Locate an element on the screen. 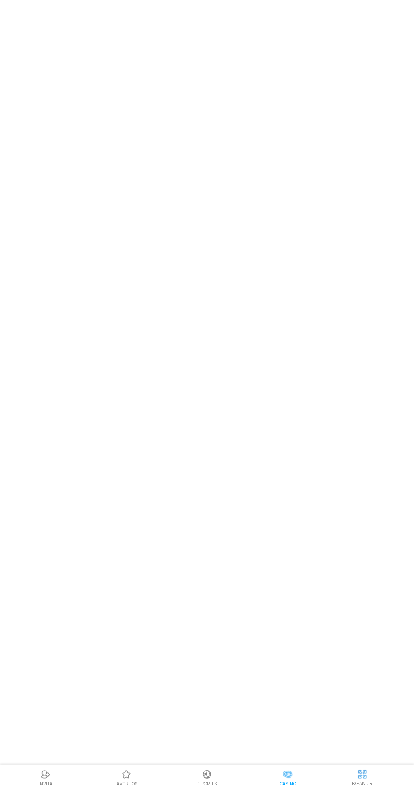  a: CasinoCasinoCasino is located at coordinates (288, 777).